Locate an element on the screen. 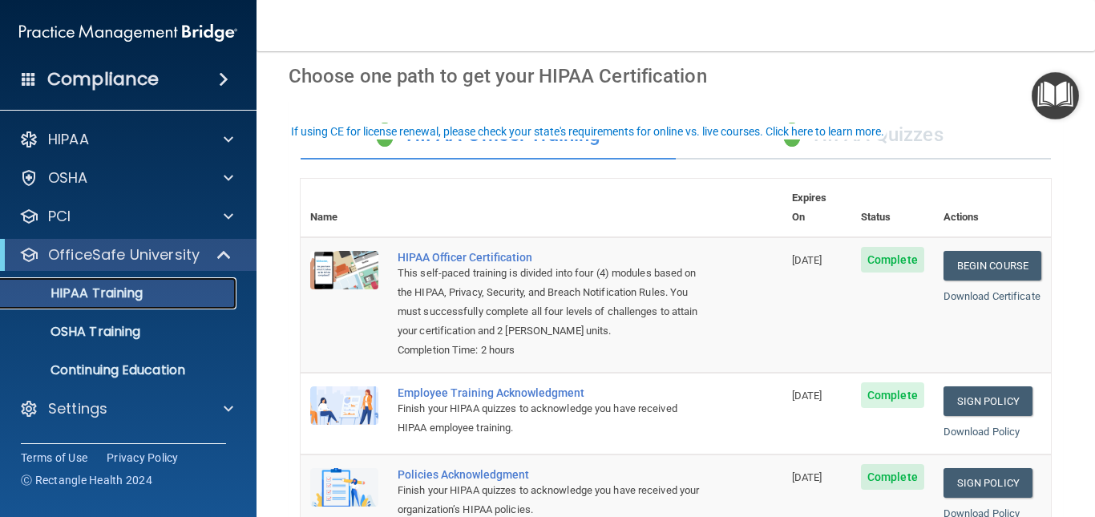 This screenshot has width=1095, height=517. p: PCI is located at coordinates (59, 216).